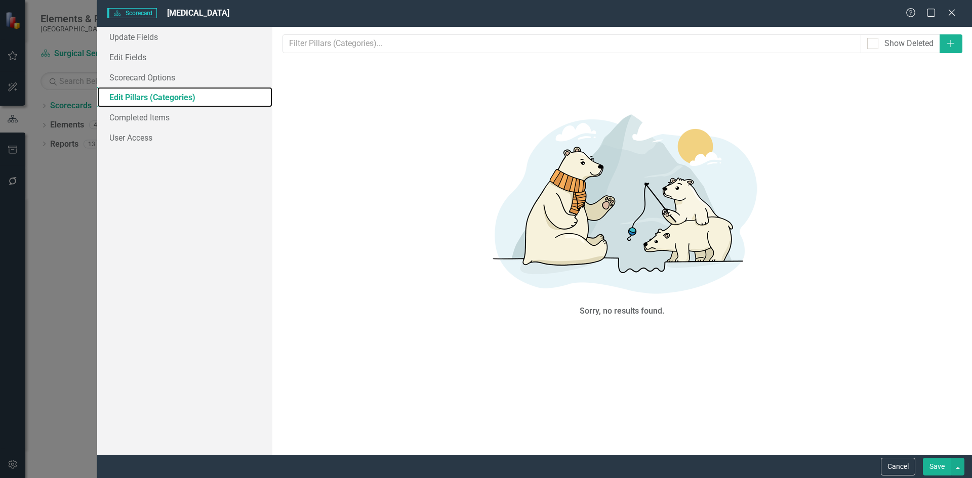 Image resolution: width=972 pixels, height=478 pixels. What do you see at coordinates (572, 44) in the screenshot?
I see `input: Filter Pillars (Categories)...` at bounding box center [572, 44].